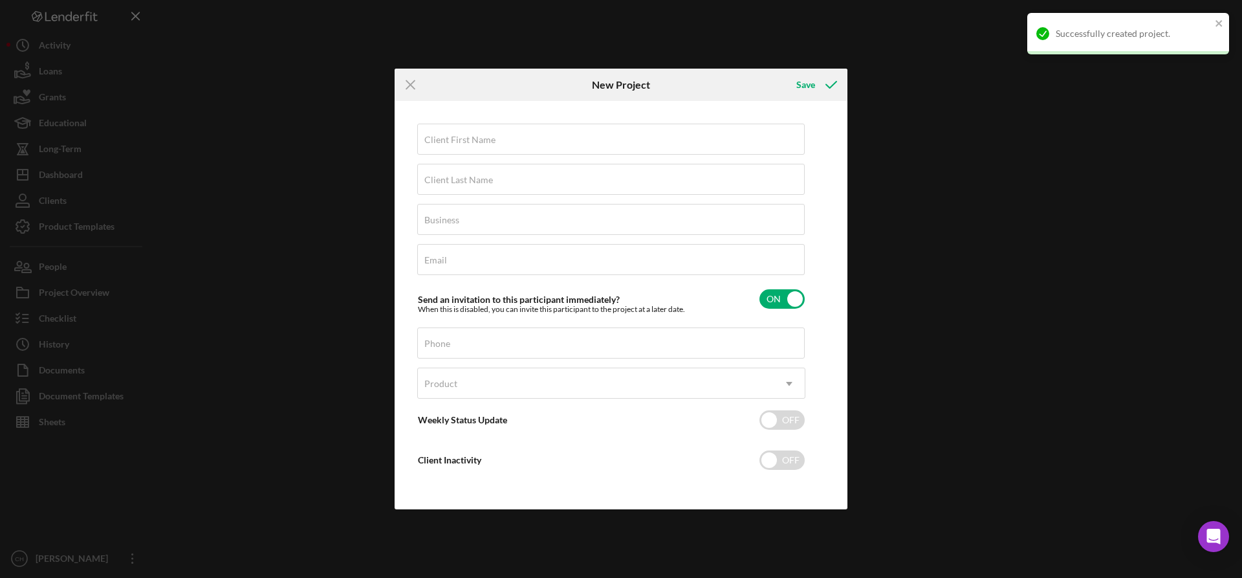 This screenshot has height=578, width=1242. I want to click on label: Weekly Status Update, so click(463, 419).